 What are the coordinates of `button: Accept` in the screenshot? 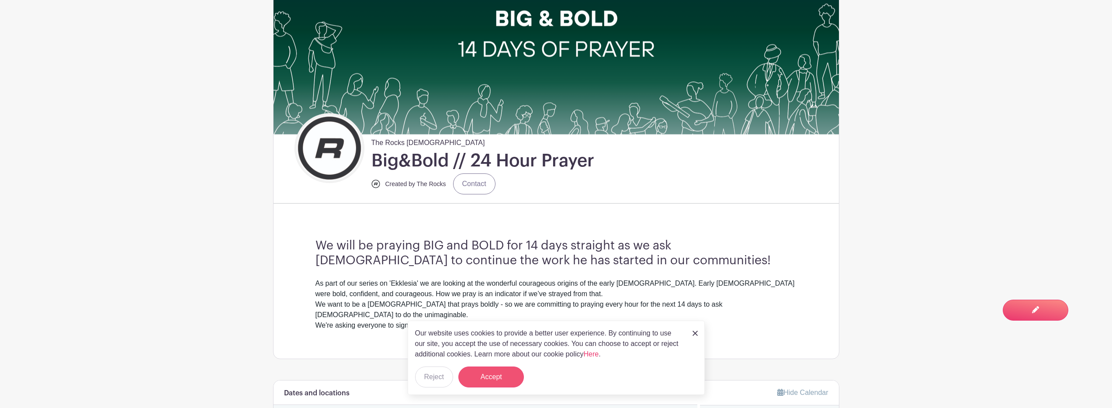 It's located at (491, 377).